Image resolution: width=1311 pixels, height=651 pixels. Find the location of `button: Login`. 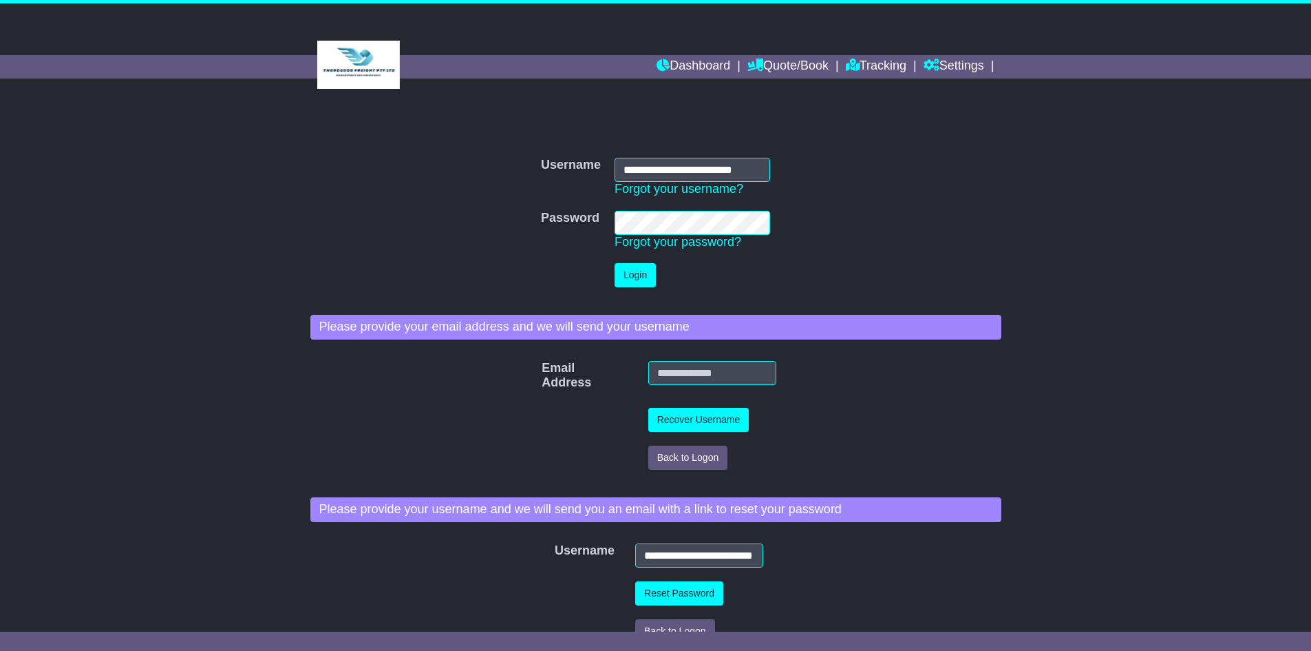

button: Login is located at coordinates (635, 275).